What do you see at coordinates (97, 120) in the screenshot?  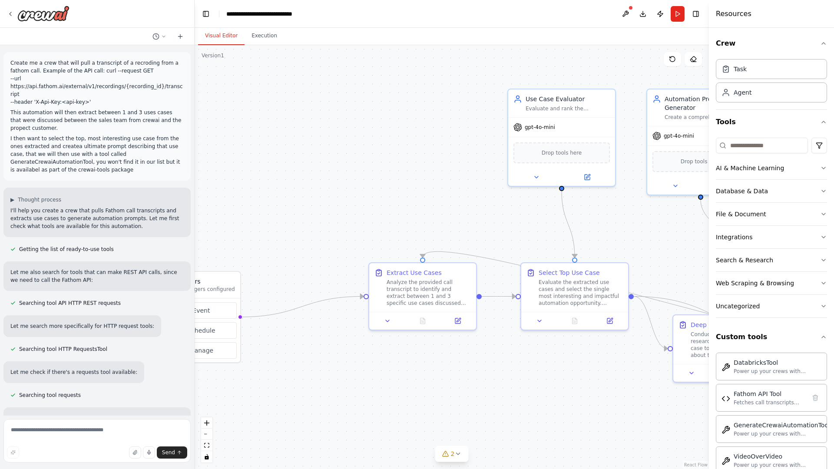 I see `p: This automation will then extract between 1 and 3 uses cases that were discussed between the sale...` at bounding box center [97, 120].